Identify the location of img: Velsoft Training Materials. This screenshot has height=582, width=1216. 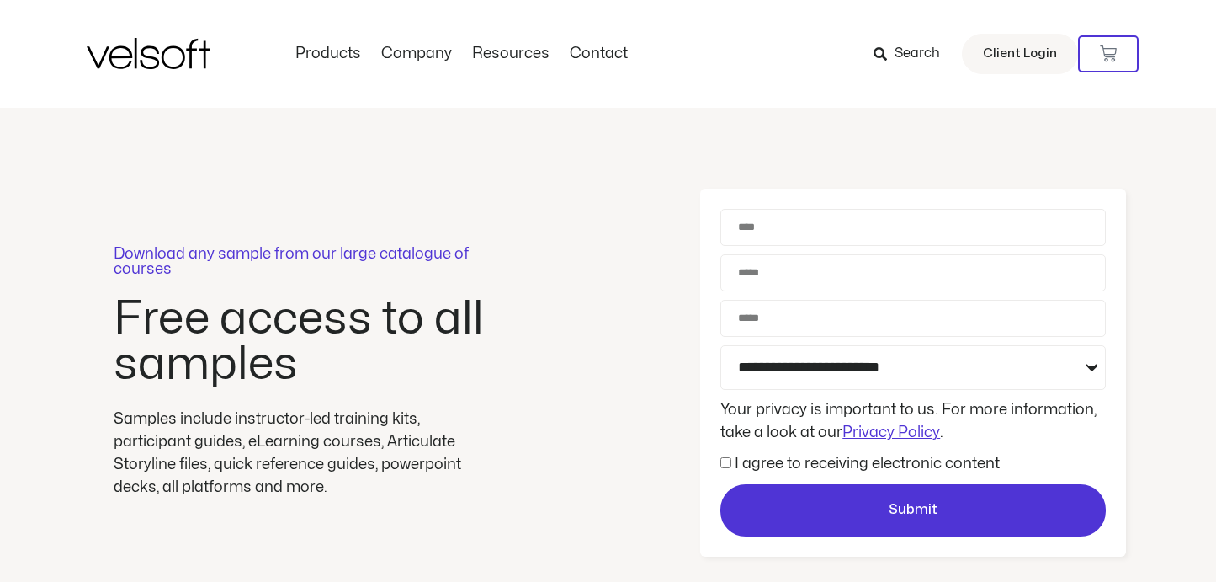
(148, 53).